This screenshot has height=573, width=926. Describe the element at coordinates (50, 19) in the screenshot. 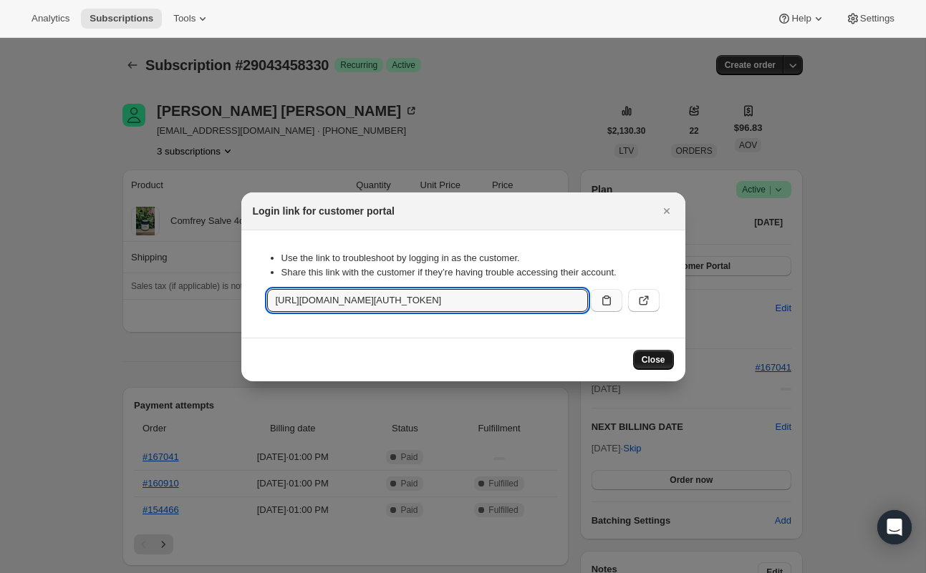

I see `button: Analytics` at that location.